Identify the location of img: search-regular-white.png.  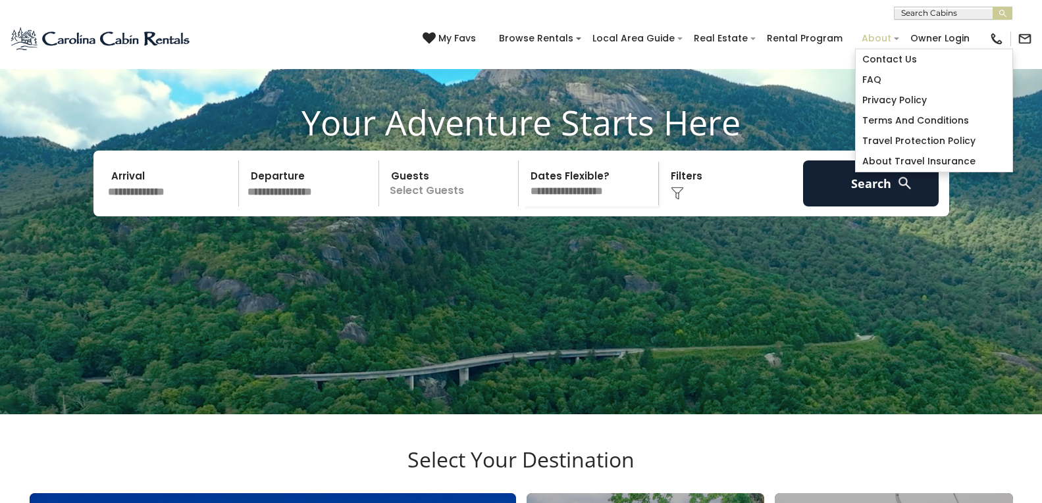
(904, 183).